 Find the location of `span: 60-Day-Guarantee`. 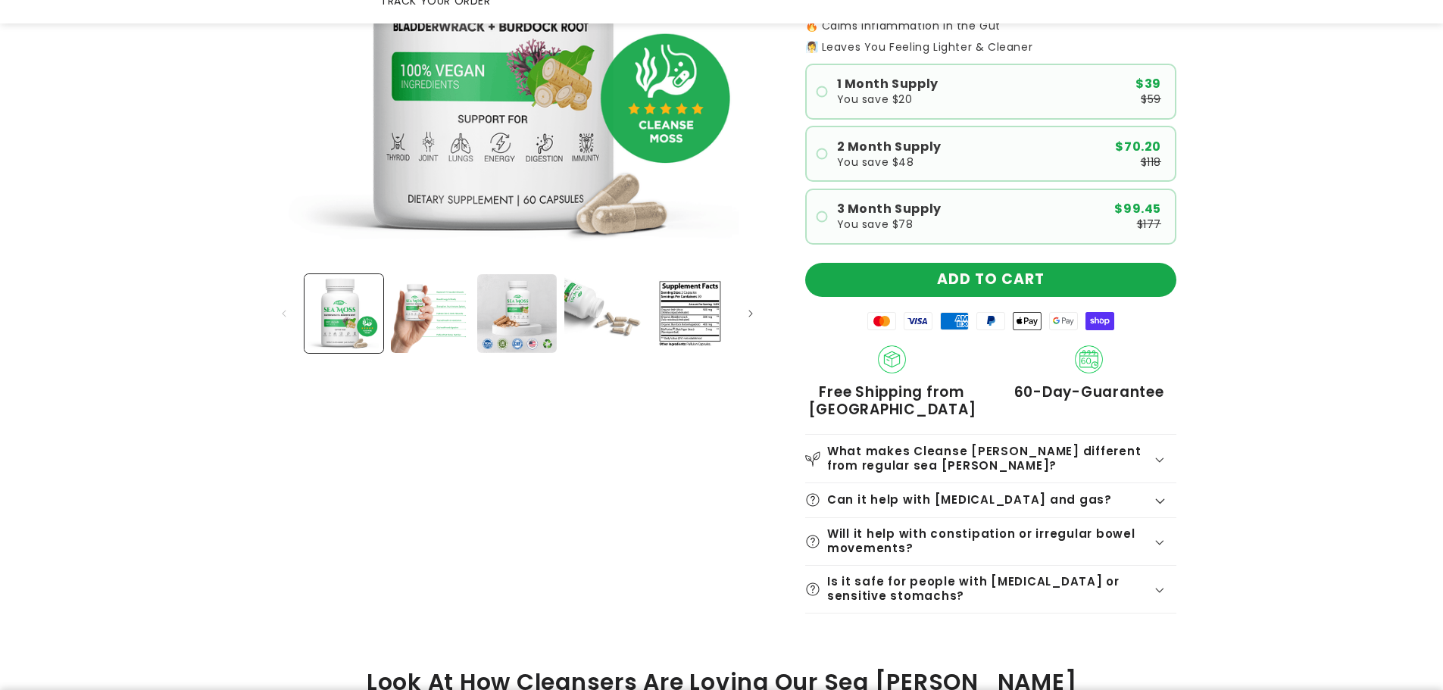

span: 60-Day-Guarantee is located at coordinates (1089, 392).